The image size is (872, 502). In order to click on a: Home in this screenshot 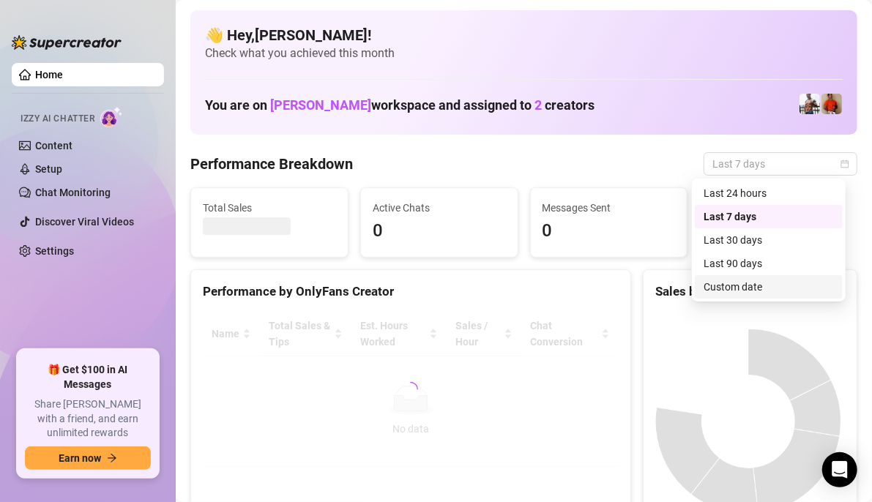, I will do `click(49, 75)`.